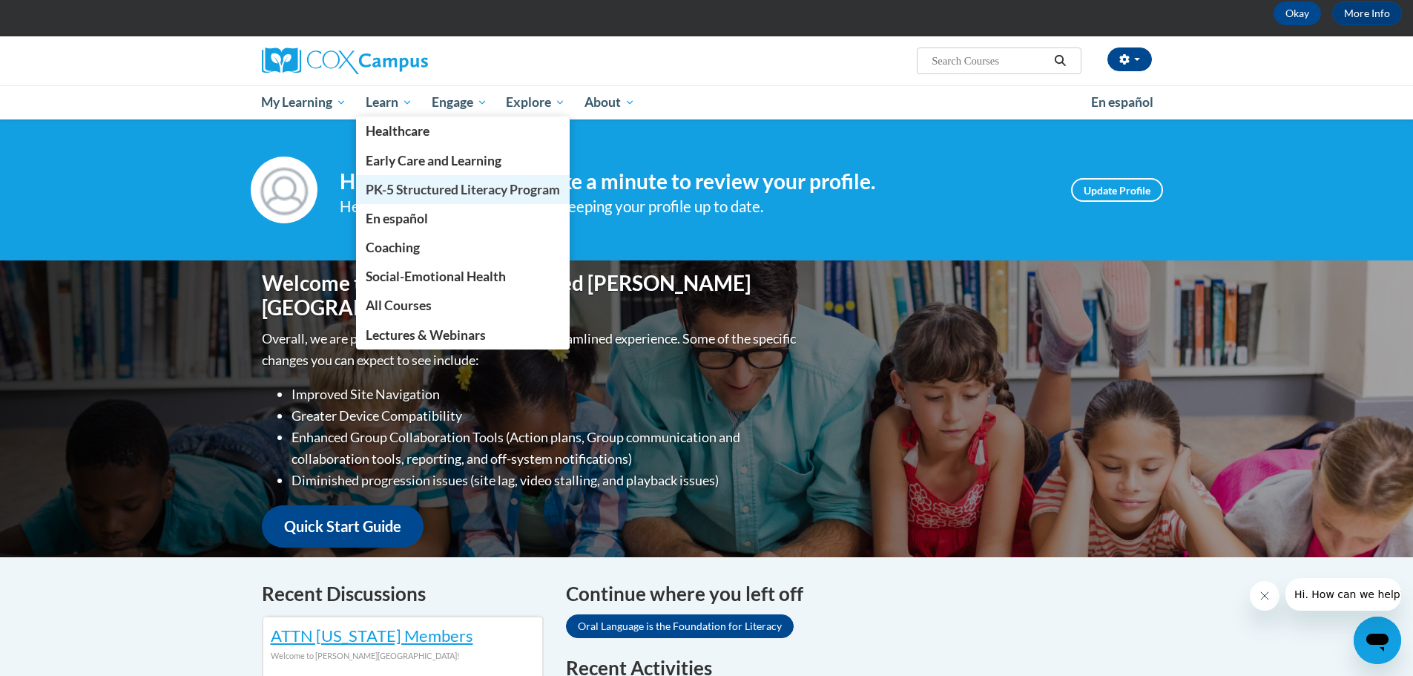 The width and height of the screenshot is (1413, 676). What do you see at coordinates (694, 206) in the screenshot?
I see `div: Help improve your experience by keeping your profile up to date.` at bounding box center [694, 206].